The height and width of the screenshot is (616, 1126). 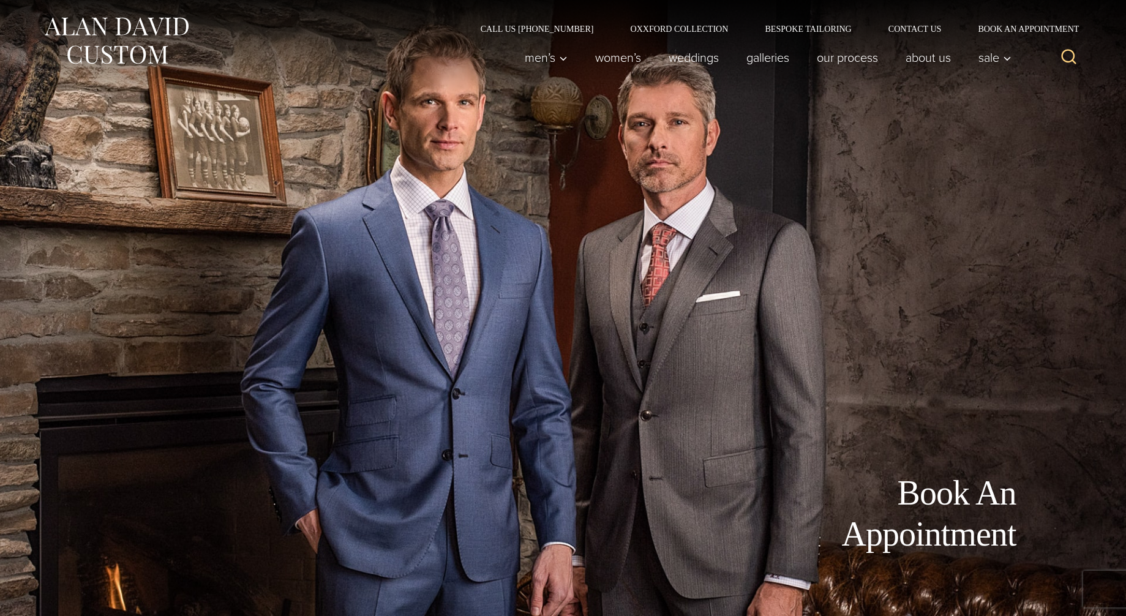 I want to click on a: About Us, so click(x=928, y=58).